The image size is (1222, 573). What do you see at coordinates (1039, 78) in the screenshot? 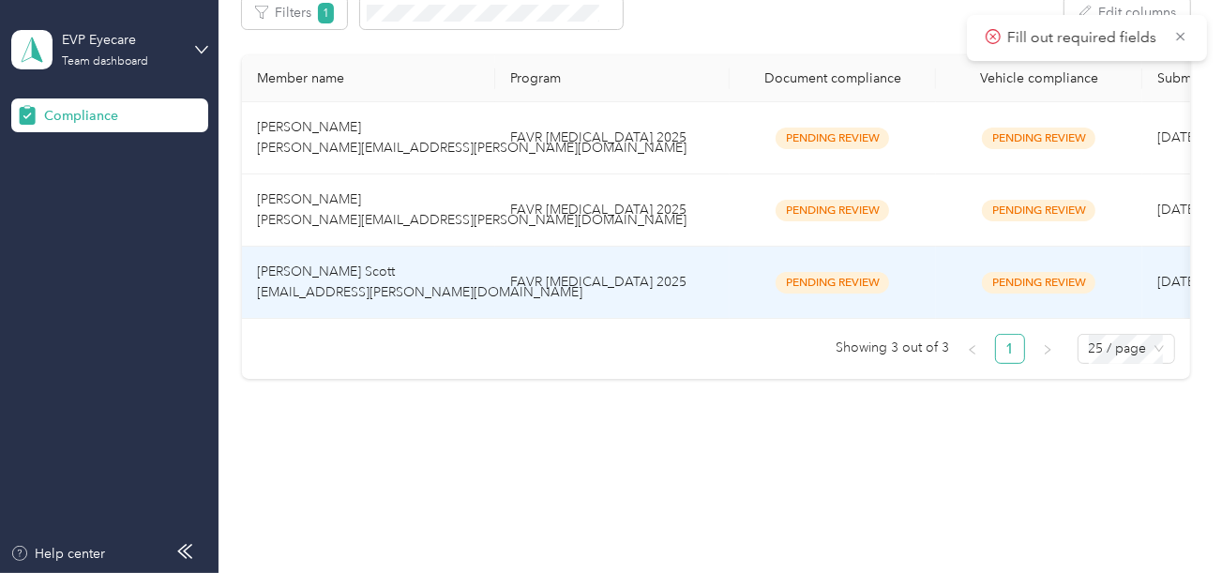
I see `div: Vehicle compliance` at bounding box center [1039, 78].